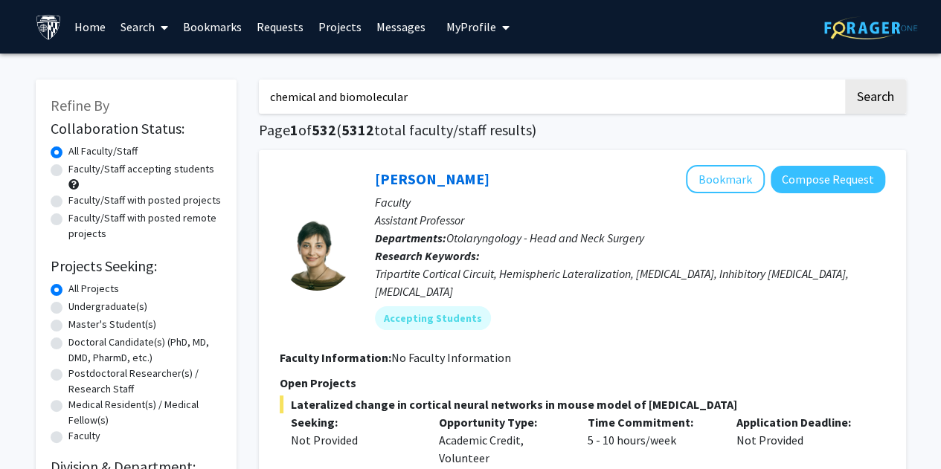 The image size is (941, 469). Describe the element at coordinates (828, 179) in the screenshot. I see `button: Compose Request to Tara Deemyad` at that location.